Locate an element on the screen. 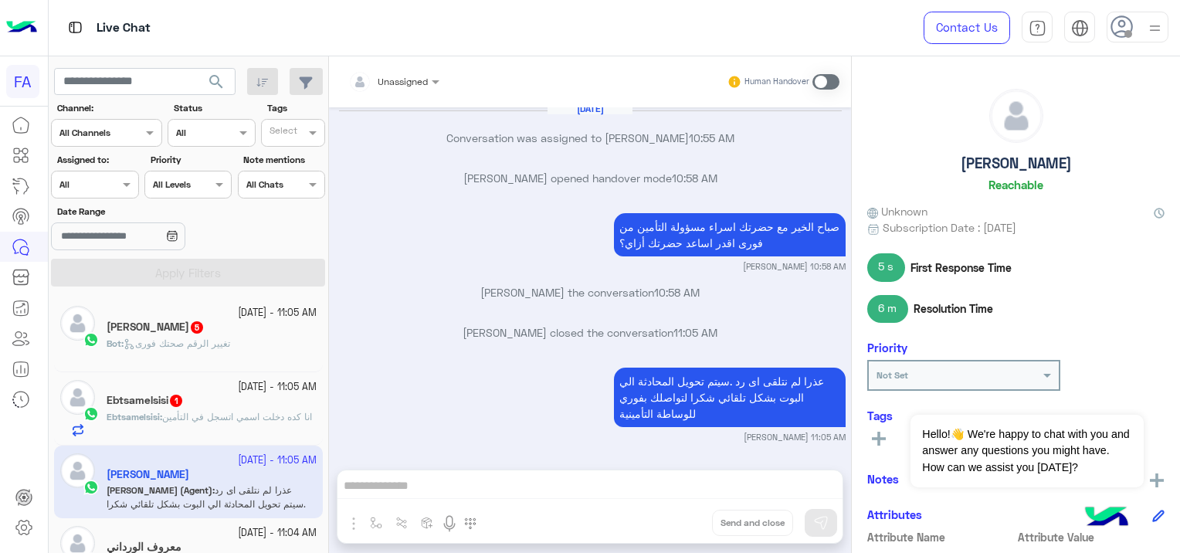 The width and height of the screenshot is (1180, 553). span: 5 is located at coordinates (197, 327).